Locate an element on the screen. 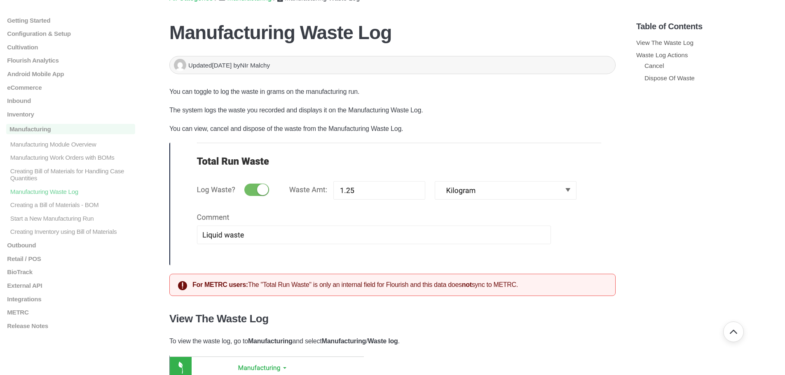  a: Cancel is located at coordinates (654, 66).